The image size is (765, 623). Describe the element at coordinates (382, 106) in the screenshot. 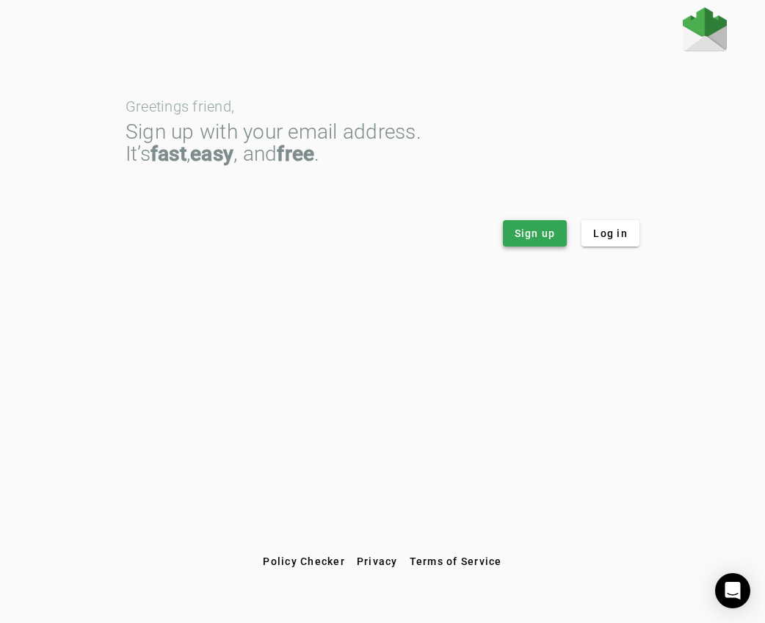

I see `div: Greetings friend,` at that location.